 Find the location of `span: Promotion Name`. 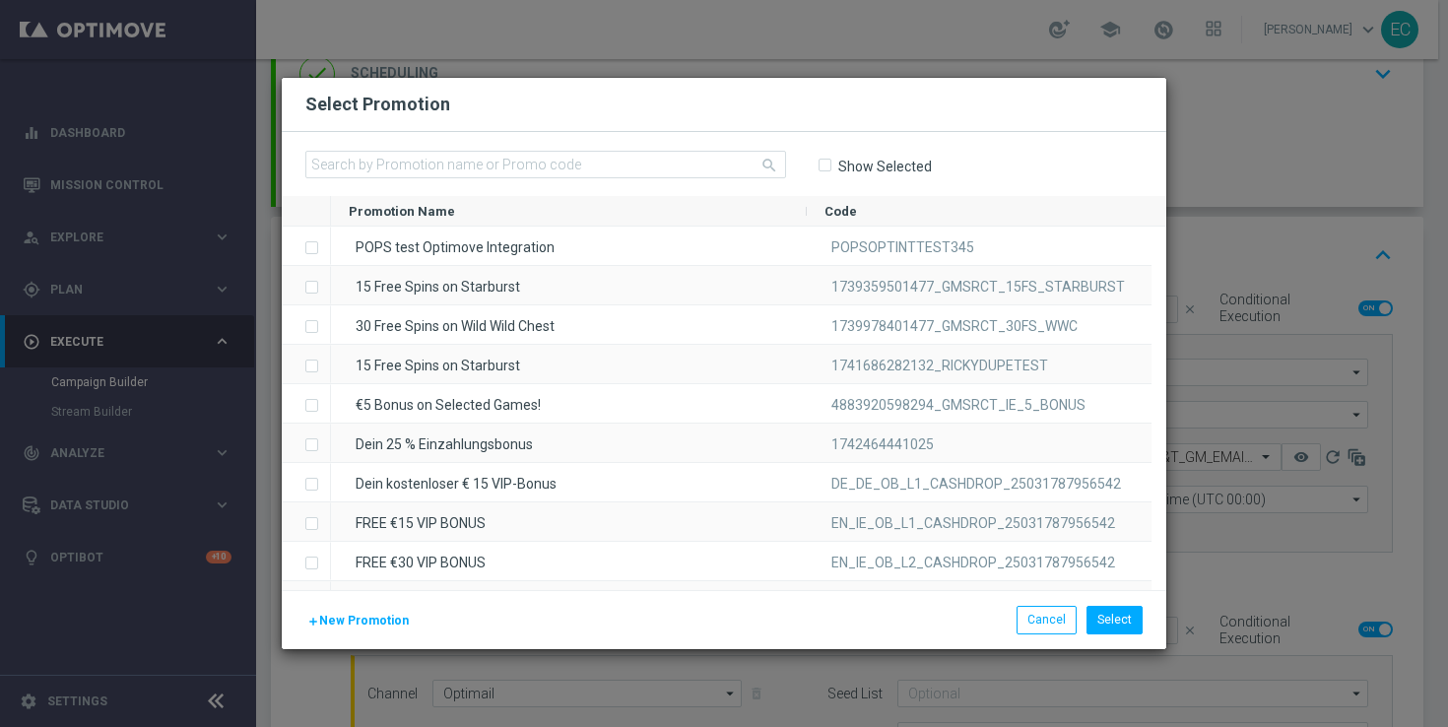

span: Promotion Name is located at coordinates (402, 211).